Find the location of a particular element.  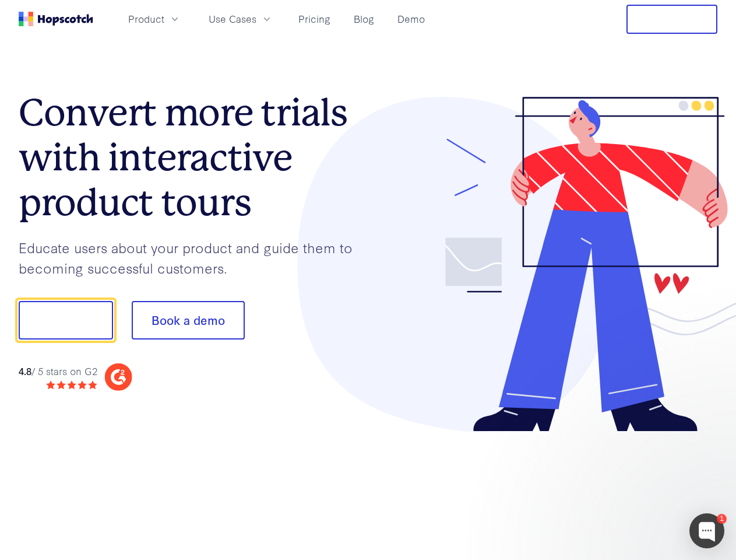

a: Book a demo is located at coordinates (188, 320).